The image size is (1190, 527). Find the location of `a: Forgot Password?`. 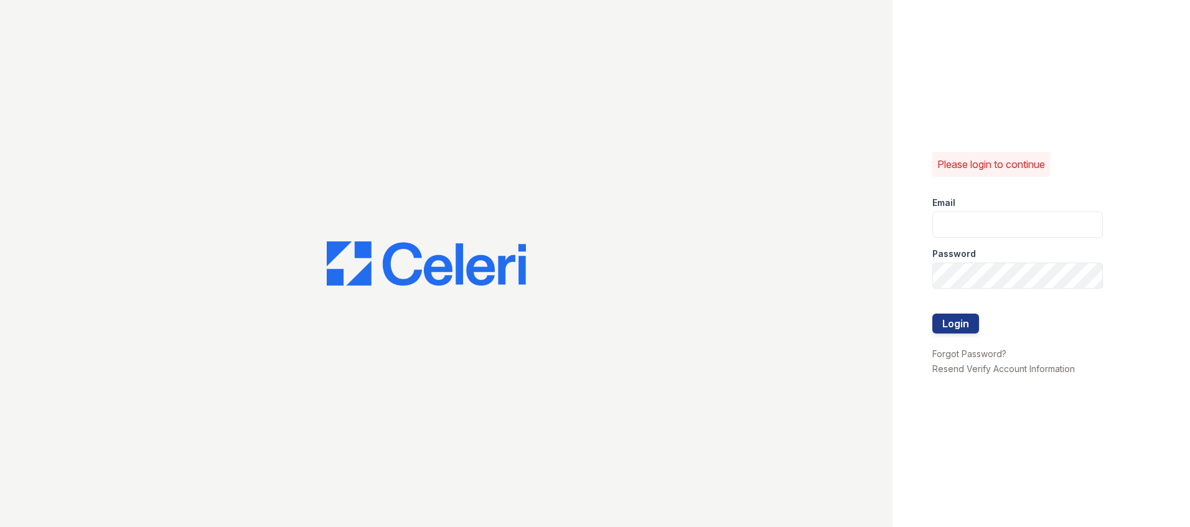

a: Forgot Password? is located at coordinates (969, 354).